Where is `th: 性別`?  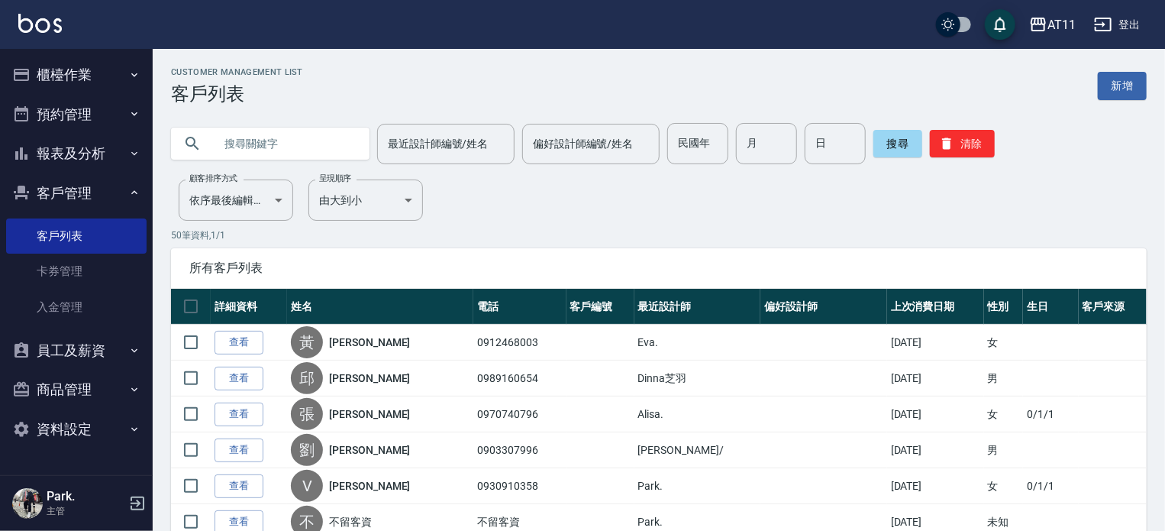
th: 性別 is located at coordinates (1003, 306).